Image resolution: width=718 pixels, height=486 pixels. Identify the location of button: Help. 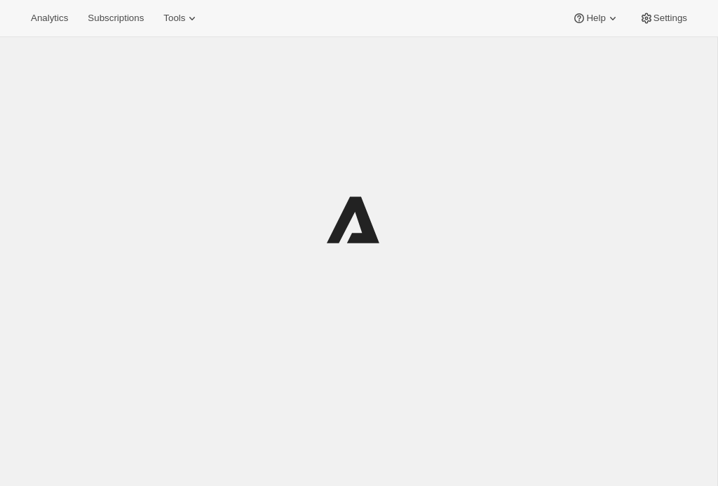
(595, 18).